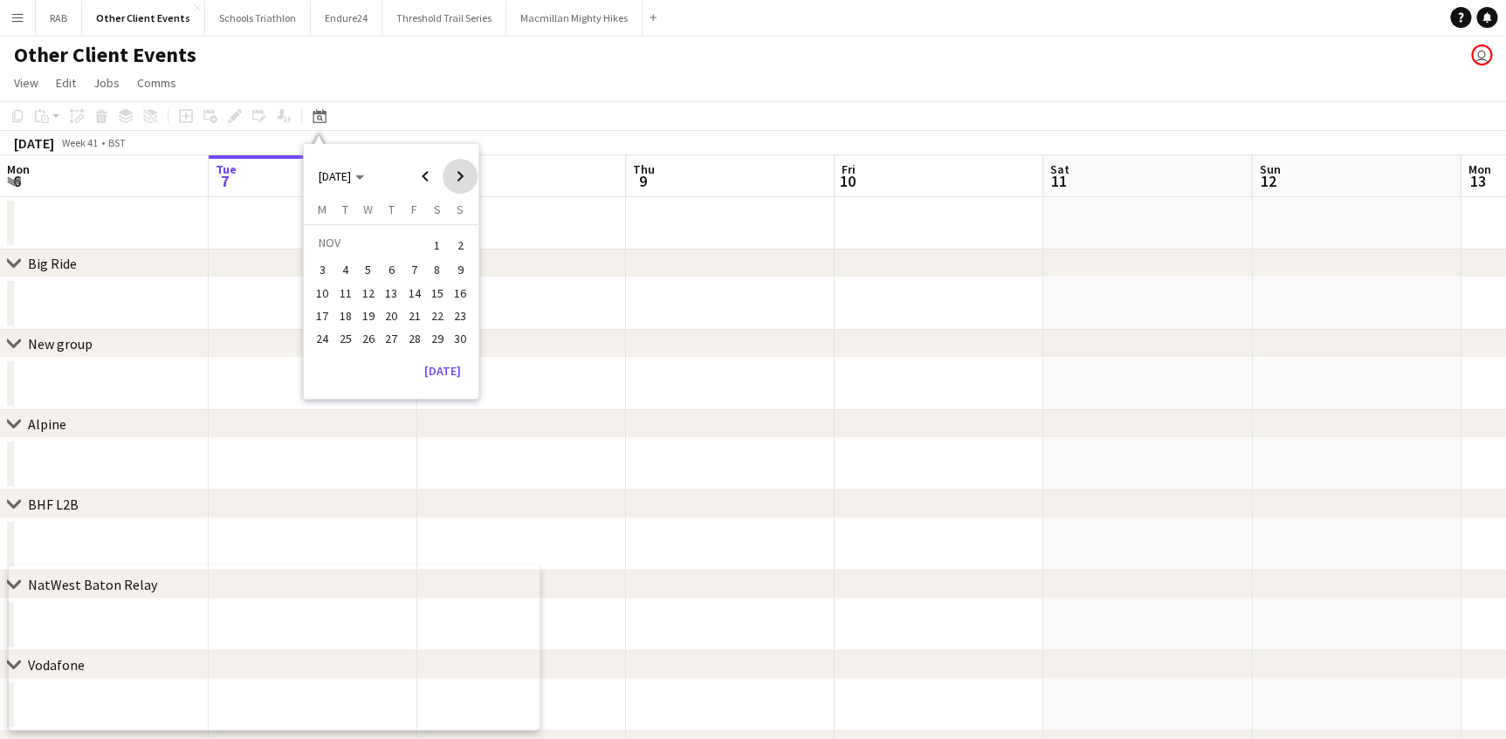  What do you see at coordinates (26, 83) in the screenshot?
I see `span: View` at bounding box center [26, 83].